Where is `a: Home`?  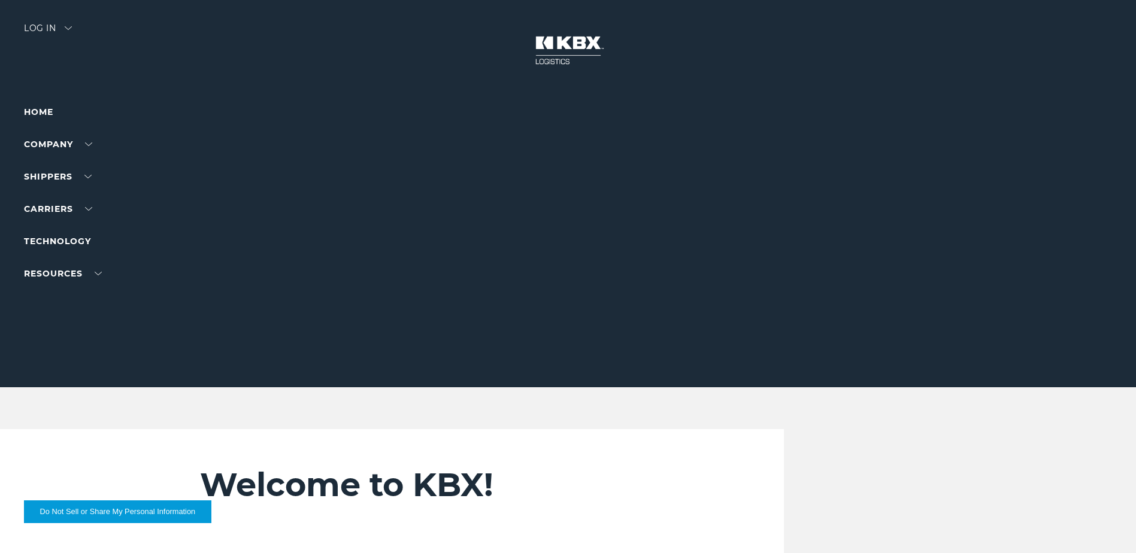
a: Home is located at coordinates (38, 112).